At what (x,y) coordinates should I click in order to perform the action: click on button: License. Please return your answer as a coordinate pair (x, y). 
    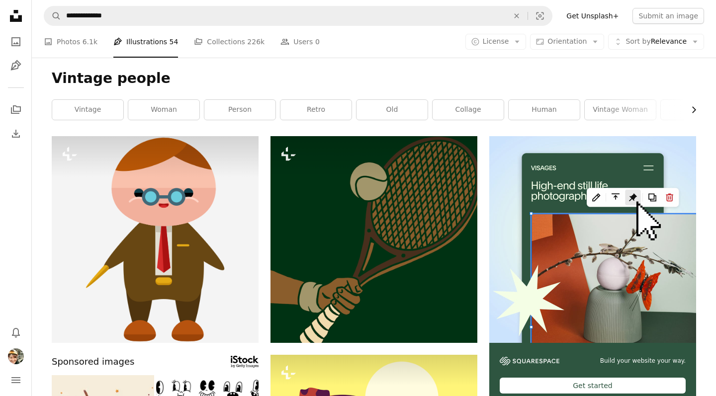
    Looking at the image, I should click on (496, 42).